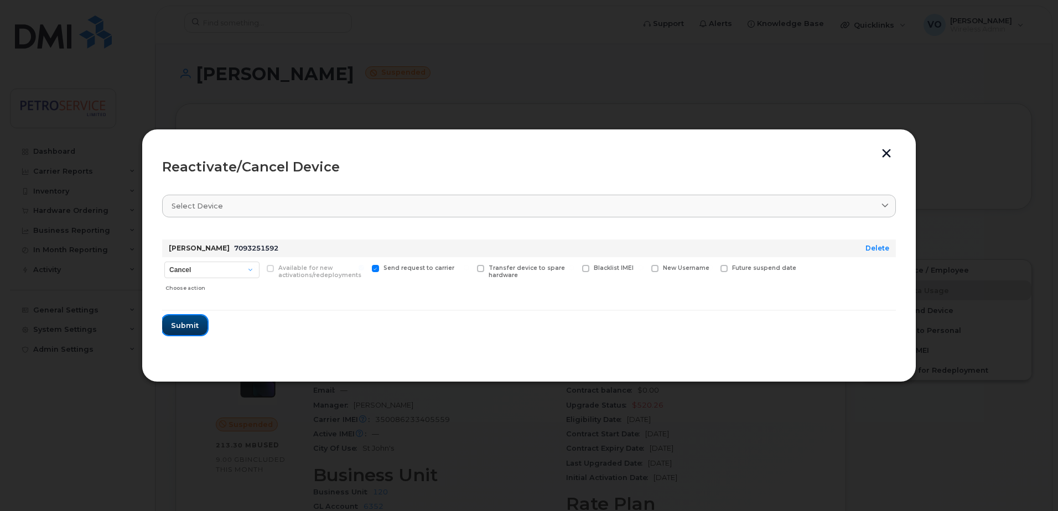 Image resolution: width=1058 pixels, height=511 pixels. What do you see at coordinates (256, 268) in the screenshot?
I see `input: Available for new activations/redeployments` at bounding box center [256, 268].